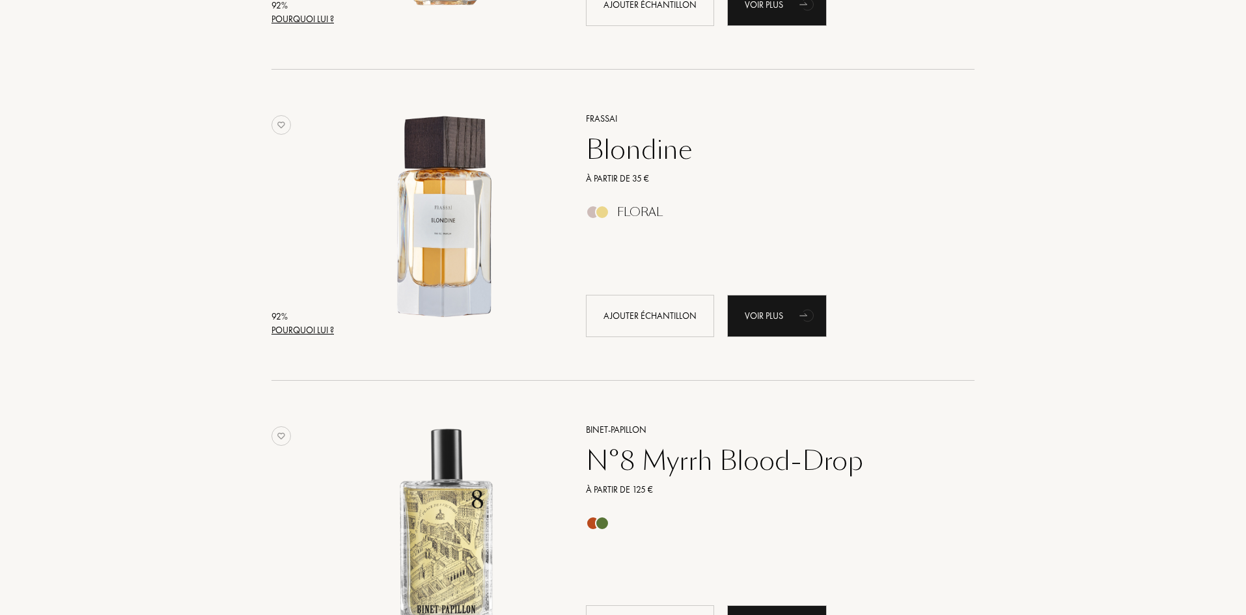 Image resolution: width=1246 pixels, height=615 pixels. What do you see at coordinates (765, 461) in the screenshot?
I see `a: N°8 Myrrh Blood-Drop` at bounding box center [765, 461].